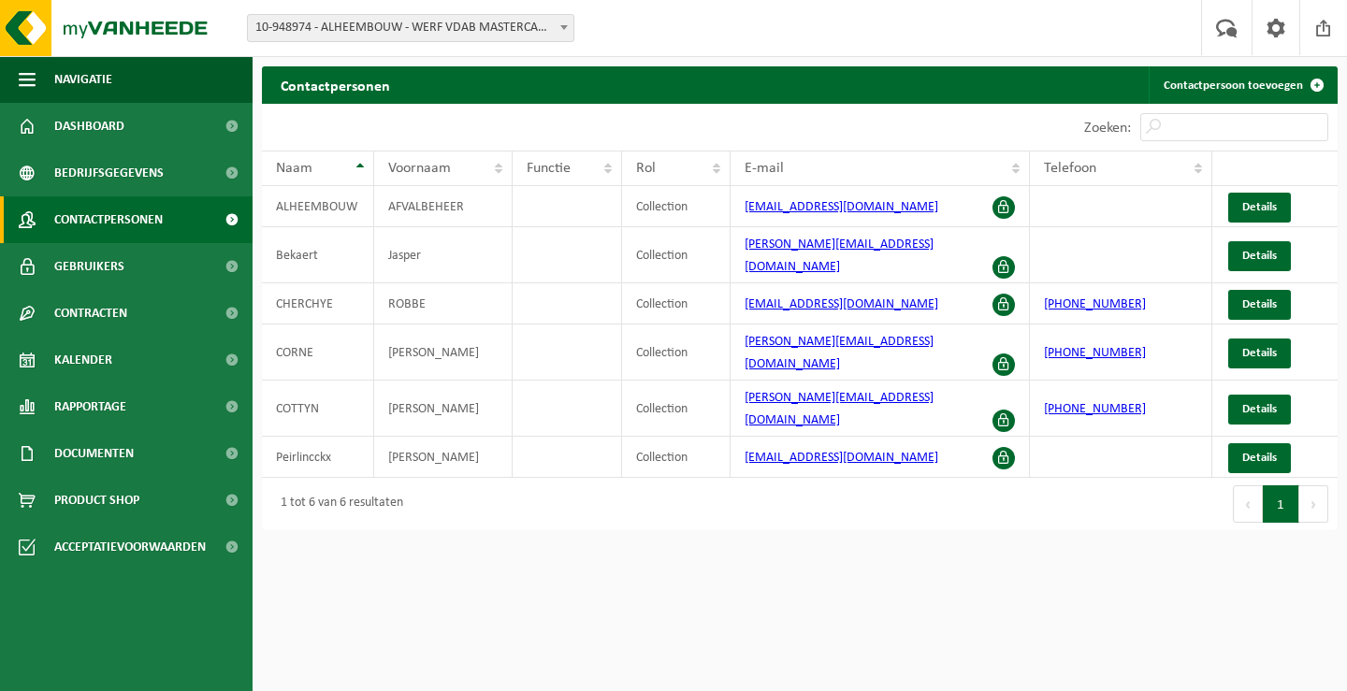 This screenshot has width=1347, height=691. Describe the element at coordinates (442, 304) in the screenshot. I see `td: ROBBE` at that location.